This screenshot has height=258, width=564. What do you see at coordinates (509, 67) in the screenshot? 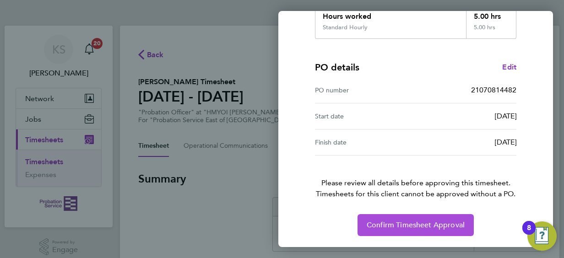
I see `span: Edit` at bounding box center [509, 67].